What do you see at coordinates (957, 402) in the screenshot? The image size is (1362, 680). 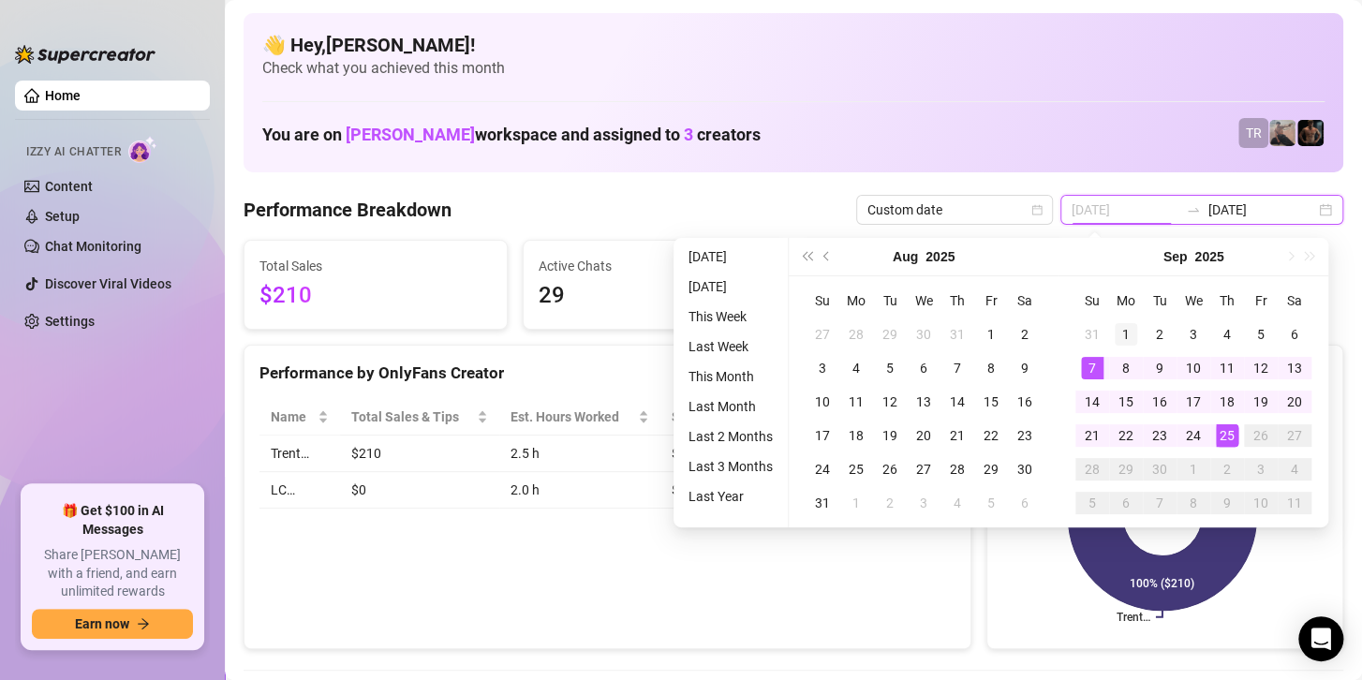 I see `td: 2025-08-14` at bounding box center [957, 402].